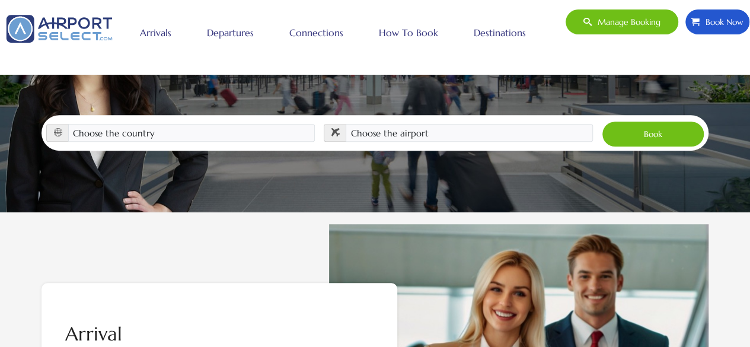  I want to click on h2: Arrival, so click(219, 334).